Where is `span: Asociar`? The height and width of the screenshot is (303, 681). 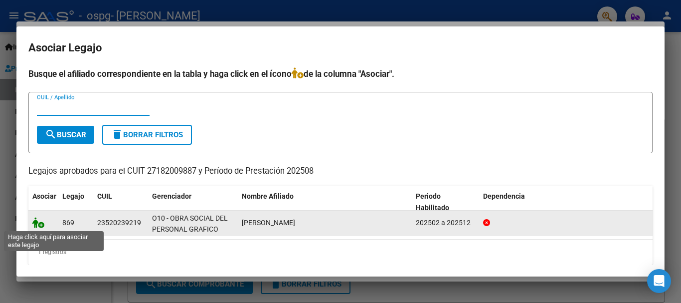
span: Asociar is located at coordinates (44, 196).